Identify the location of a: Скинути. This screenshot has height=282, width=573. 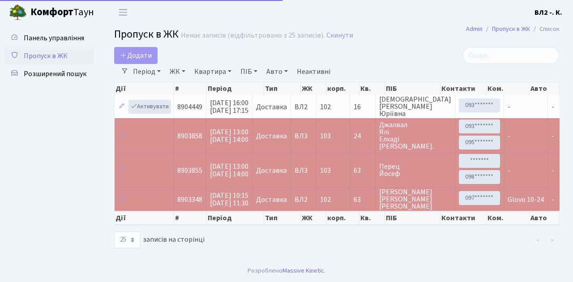
(340, 35).